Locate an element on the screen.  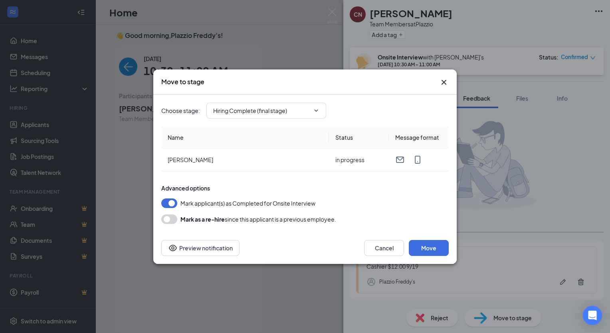
th: Status is located at coordinates (359, 137).